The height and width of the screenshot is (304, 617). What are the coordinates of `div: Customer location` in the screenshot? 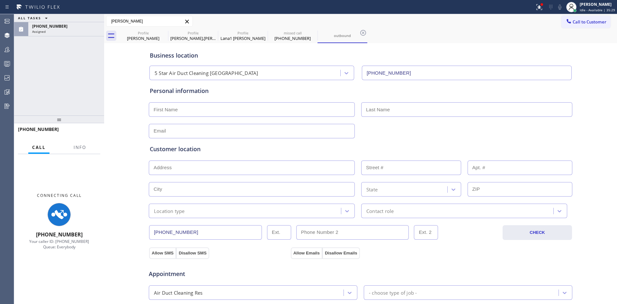 It's located at (361, 149).